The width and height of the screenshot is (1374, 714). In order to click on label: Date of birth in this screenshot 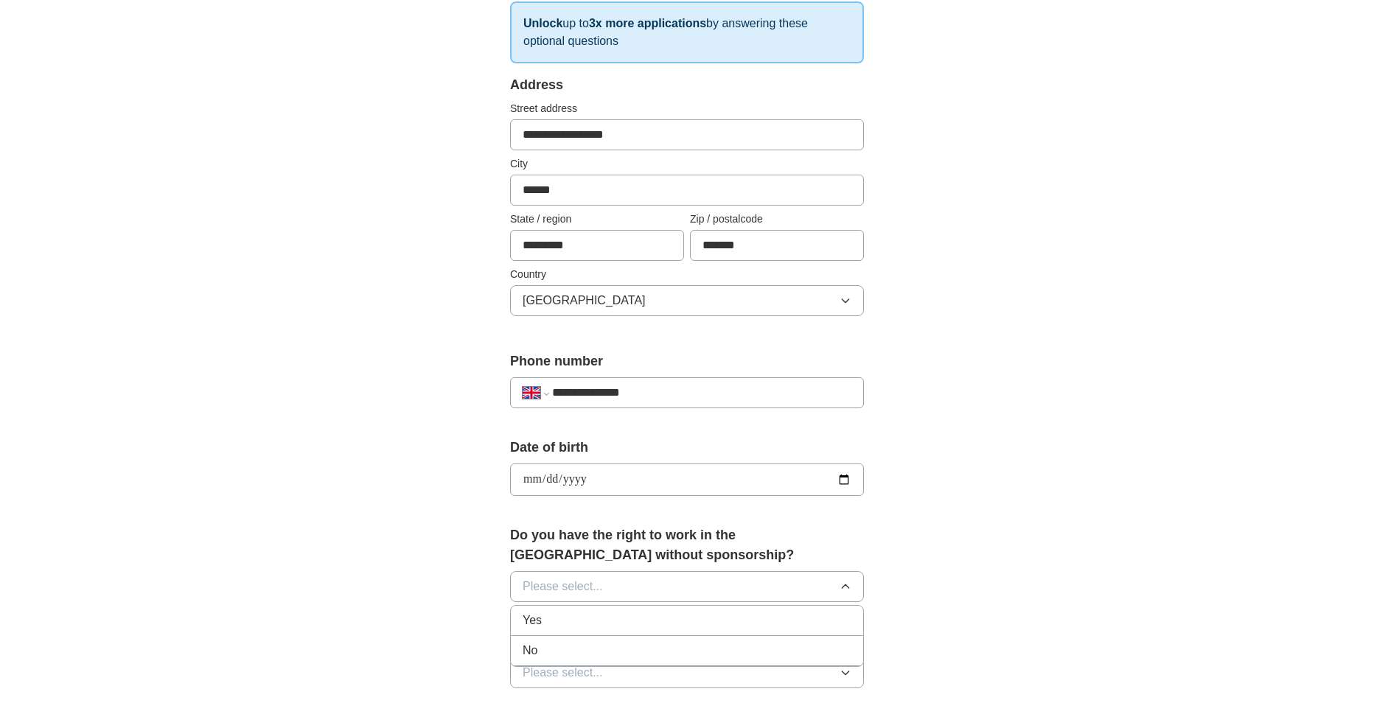, I will do `click(687, 447)`.